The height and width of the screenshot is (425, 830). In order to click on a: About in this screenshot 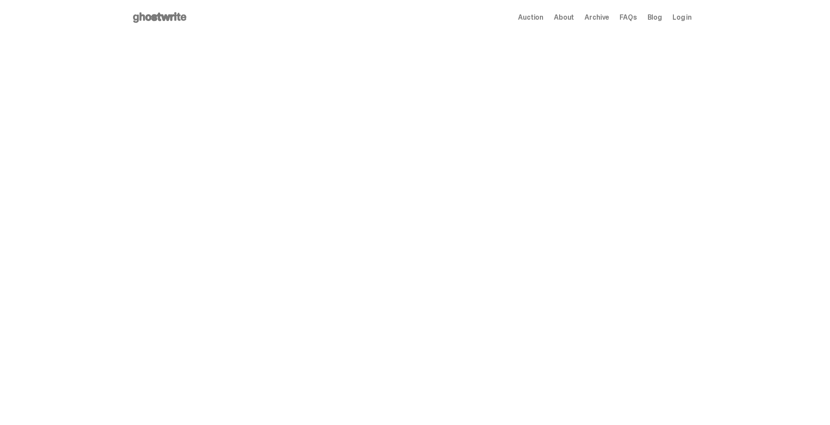, I will do `click(564, 18)`.